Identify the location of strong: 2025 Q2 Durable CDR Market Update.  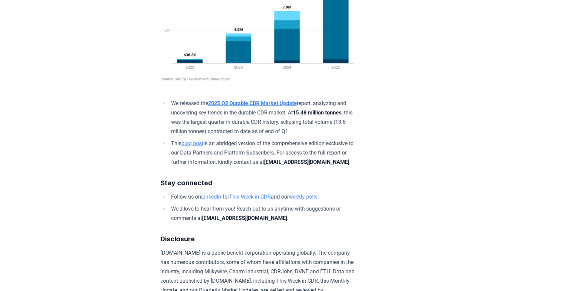
(252, 103).